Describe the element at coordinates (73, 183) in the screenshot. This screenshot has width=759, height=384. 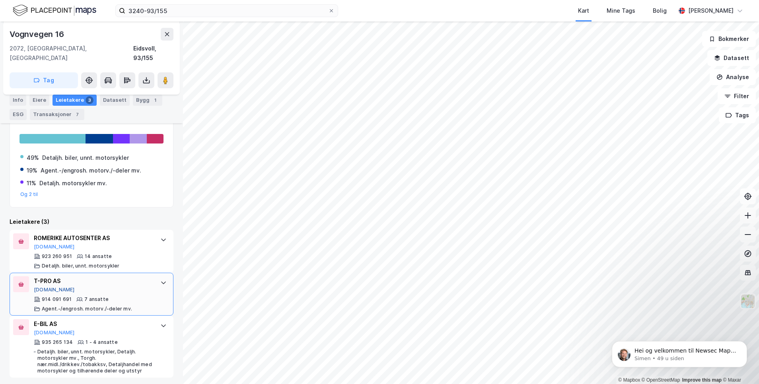
I see `div: Detaljh. motorsykler mv.` at that location.